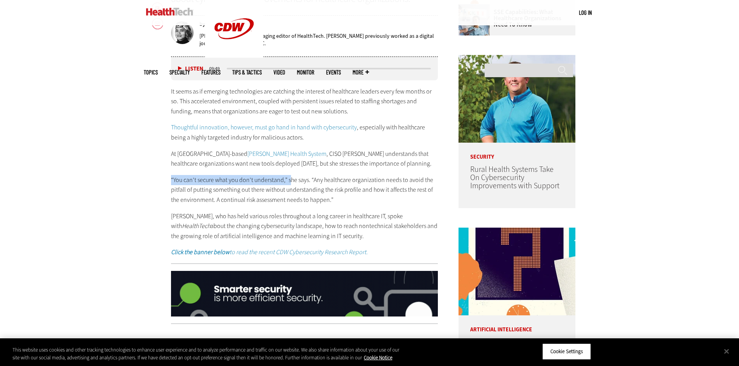 The image size is (739, 366). I want to click on p: , especially with healthcare being a highly targeted industry for malicious actors., so click(305, 132).